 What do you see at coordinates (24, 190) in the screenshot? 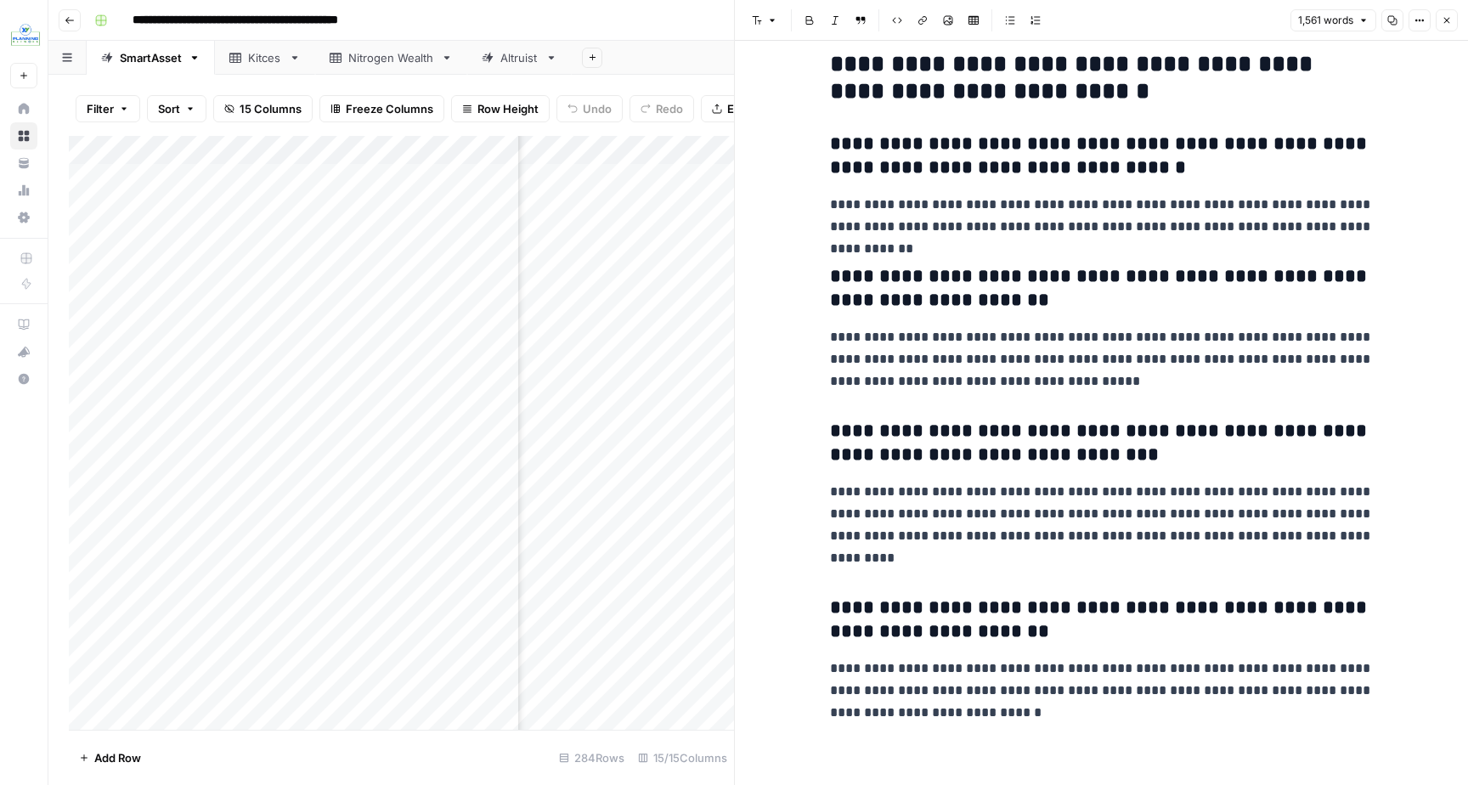
I see `a: Usage` at bounding box center [24, 190].